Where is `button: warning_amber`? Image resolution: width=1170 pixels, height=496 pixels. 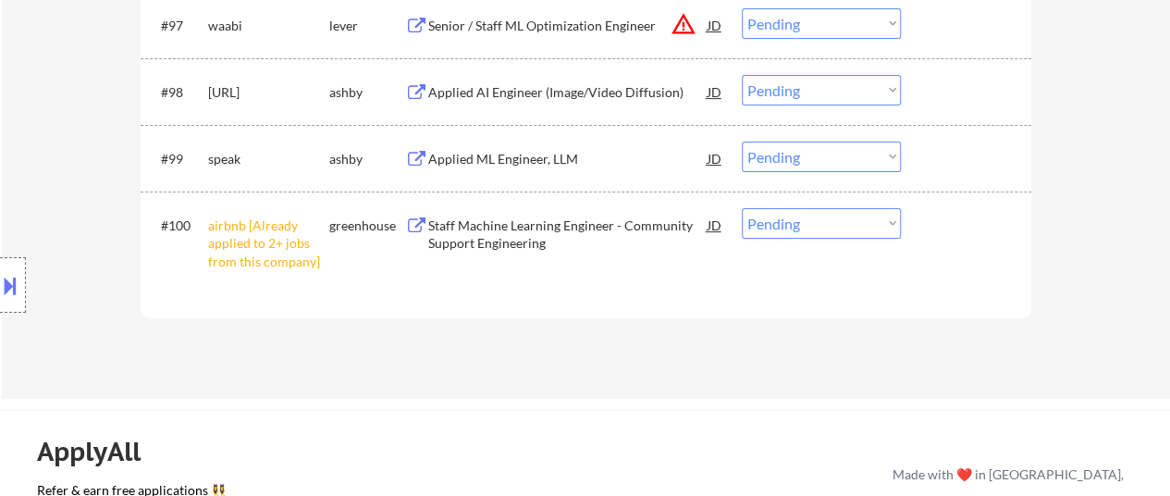
button: warning_amber is located at coordinates (683, 24).